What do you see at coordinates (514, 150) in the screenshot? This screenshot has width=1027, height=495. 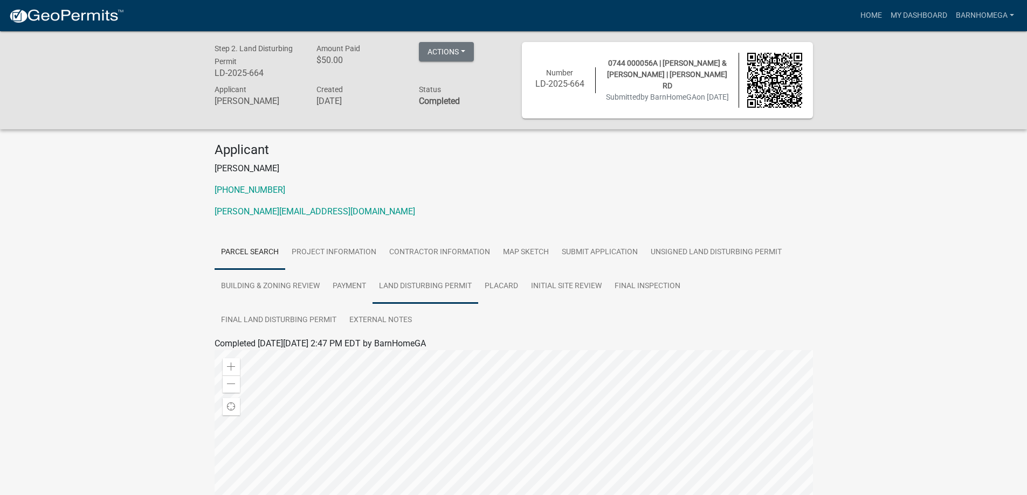 I see `h4: Applicant` at bounding box center [514, 150].